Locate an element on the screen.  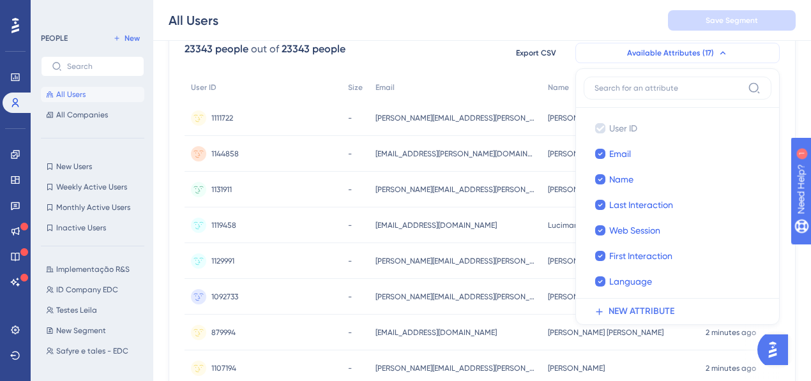
button: Export CSV is located at coordinates (536, 53).